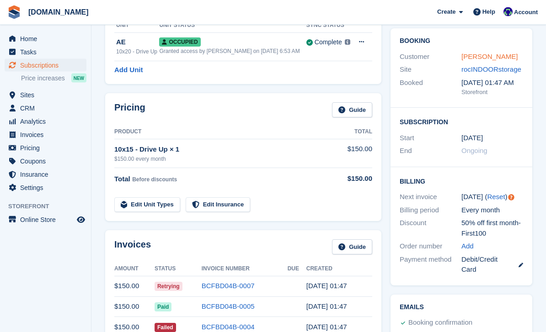 The width and height of the screenshot is (546, 332). Describe the element at coordinates (43, 78) in the screenshot. I see `span: Price increases` at that location.